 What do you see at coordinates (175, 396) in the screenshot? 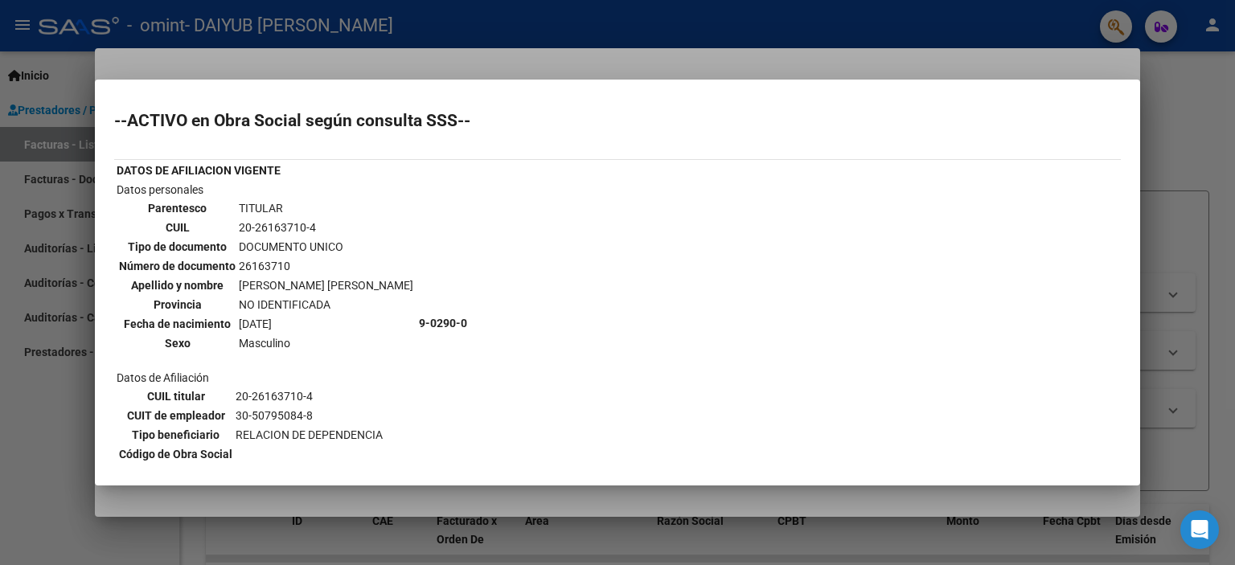
I see `th: CUIL titular` at bounding box center [175, 396].